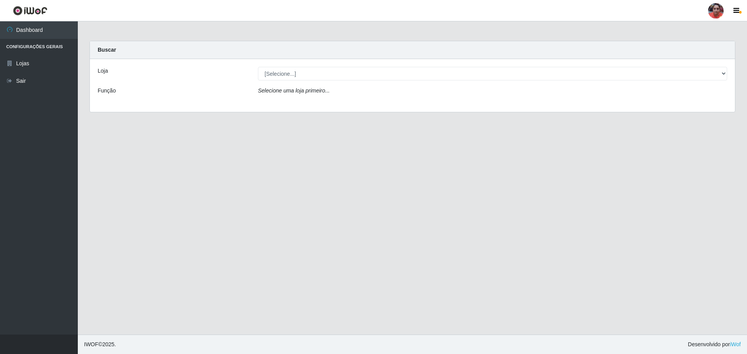  What do you see at coordinates (294, 91) in the screenshot?
I see `i: Selecione uma loja primeiro...` at bounding box center [294, 91].